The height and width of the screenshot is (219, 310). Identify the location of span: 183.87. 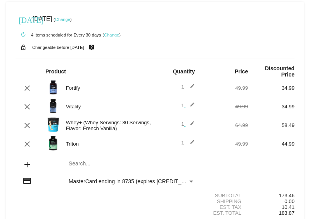
(287, 213).